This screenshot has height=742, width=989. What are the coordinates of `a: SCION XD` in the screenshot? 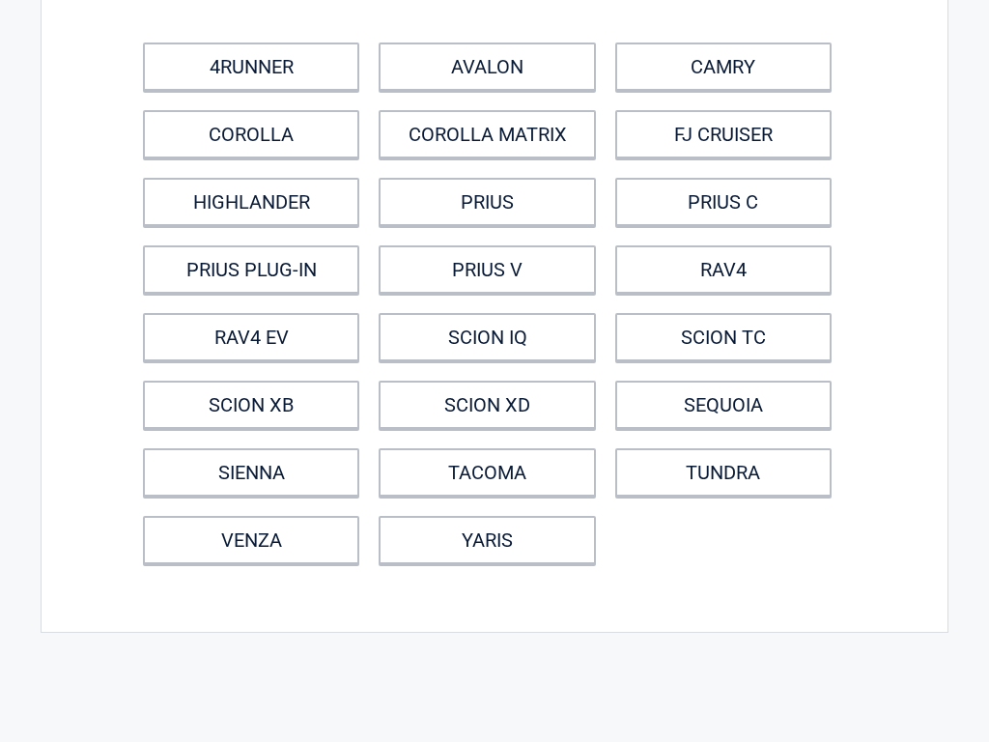 It's located at (487, 405).